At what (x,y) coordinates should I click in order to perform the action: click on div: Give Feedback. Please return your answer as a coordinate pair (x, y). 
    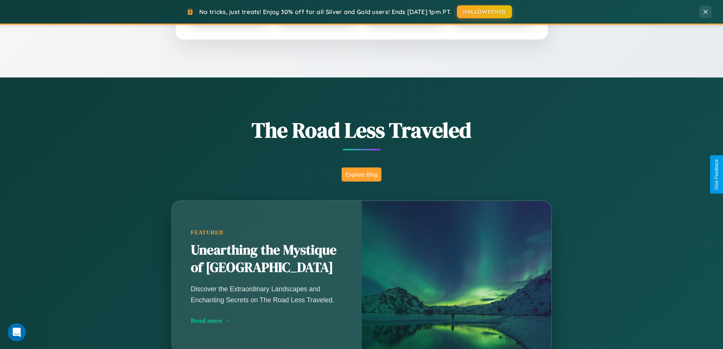
    Looking at the image, I should click on (716, 174).